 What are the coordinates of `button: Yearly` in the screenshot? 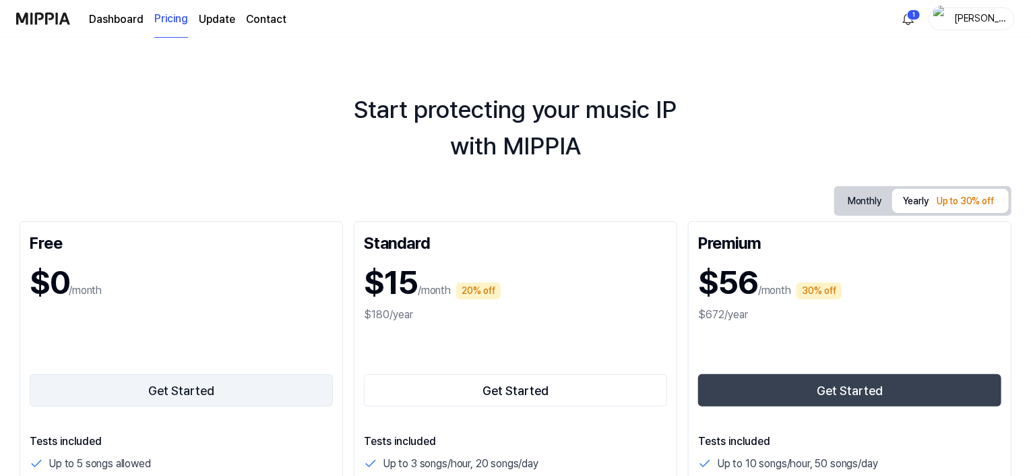 It's located at (950, 201).